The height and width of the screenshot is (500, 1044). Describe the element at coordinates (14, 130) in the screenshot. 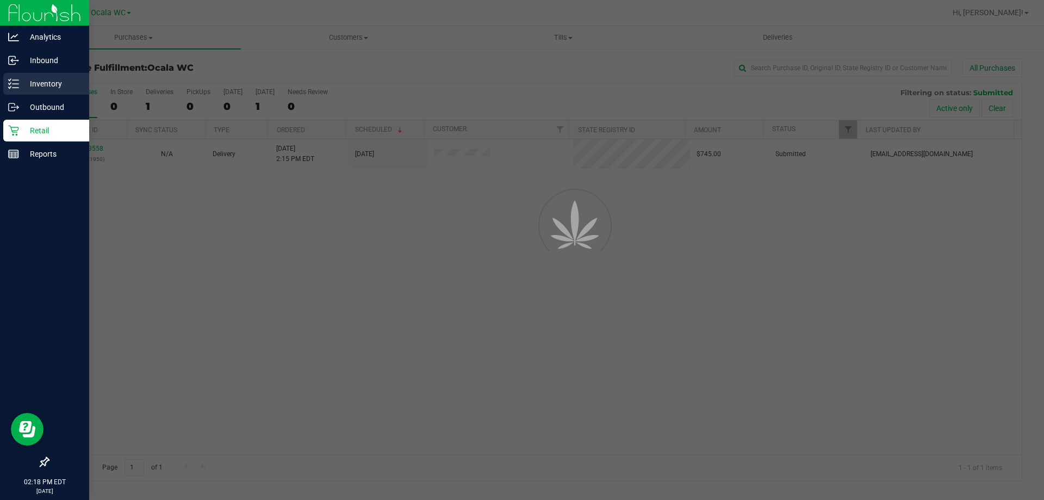

I see `inline-svg: Retail` at that location.